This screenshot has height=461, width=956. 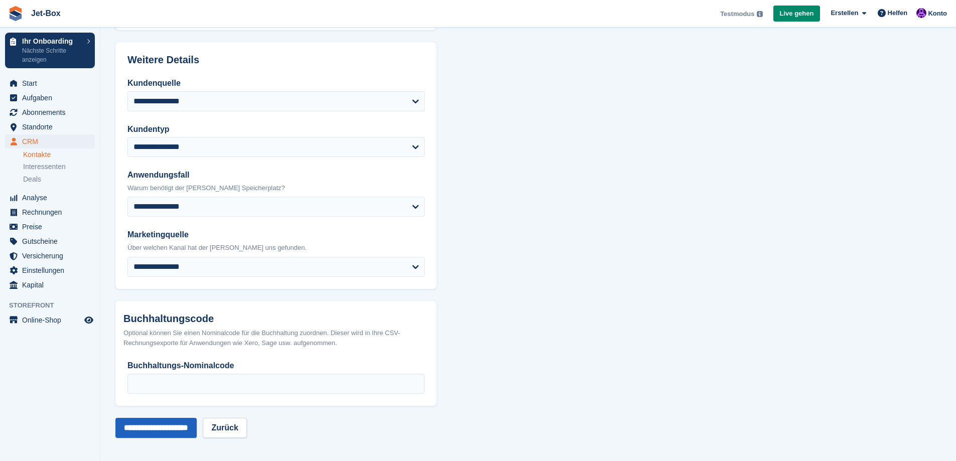 I want to click on span: Testmodus, so click(x=737, y=14).